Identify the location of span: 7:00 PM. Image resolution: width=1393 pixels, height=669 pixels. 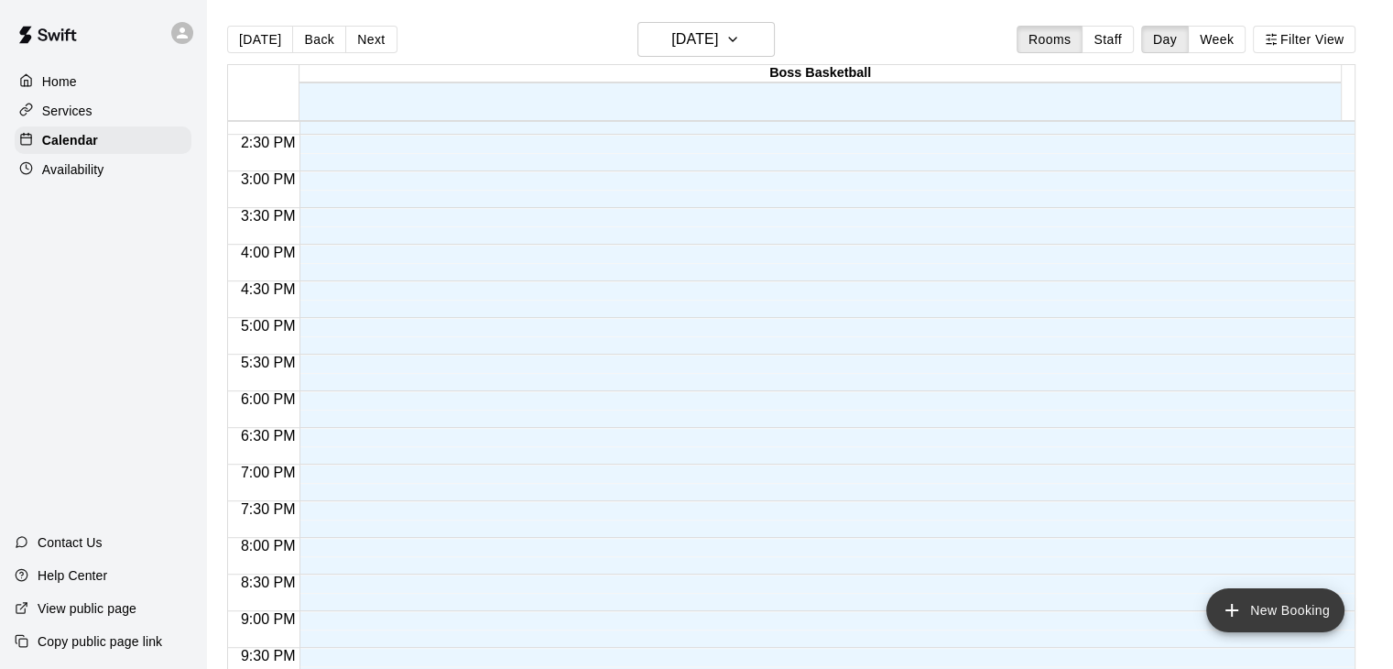
(268, 472).